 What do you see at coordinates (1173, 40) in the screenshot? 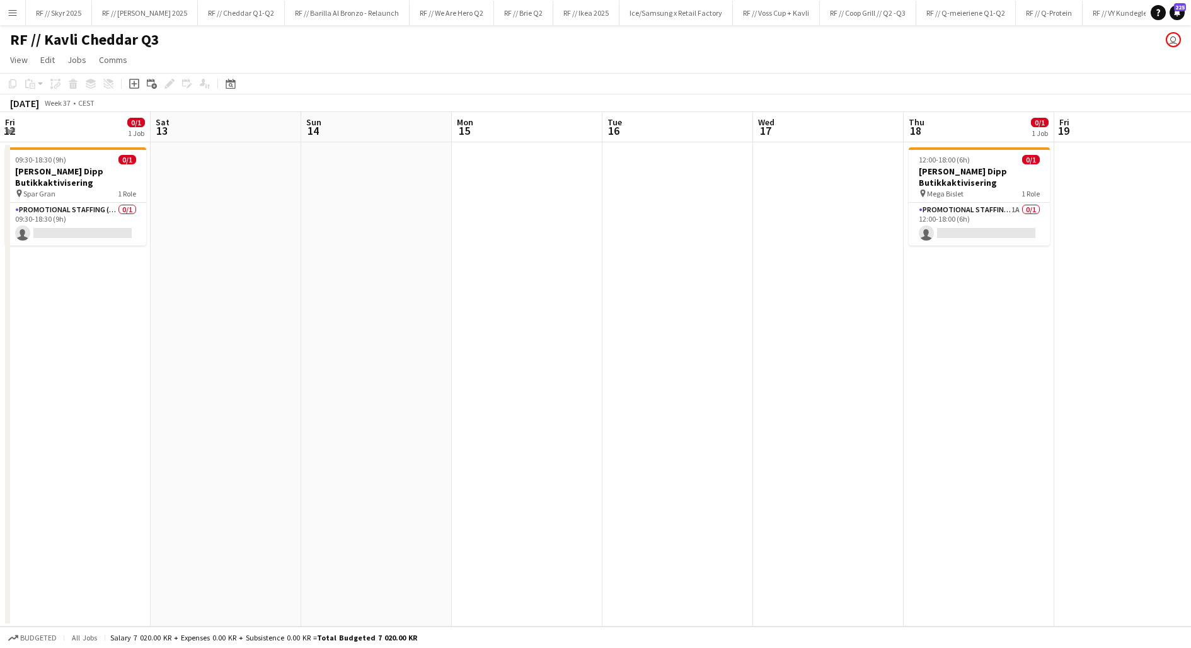
I see `app-user-avatar: Alexander Skeppland Hole` at bounding box center [1173, 40].